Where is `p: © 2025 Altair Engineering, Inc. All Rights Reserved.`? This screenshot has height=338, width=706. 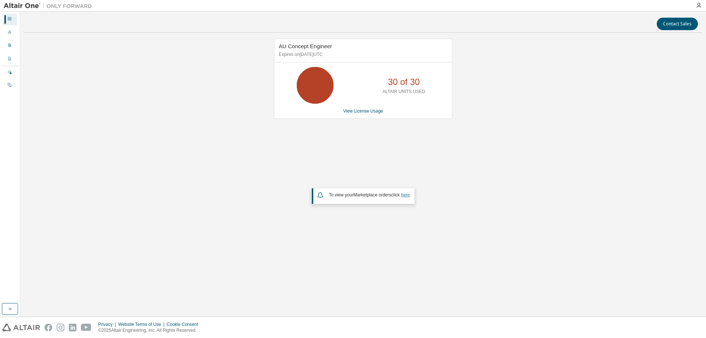
p: © 2025 Altair Engineering, Inc. All Rights Reserved. is located at coordinates (150, 330).